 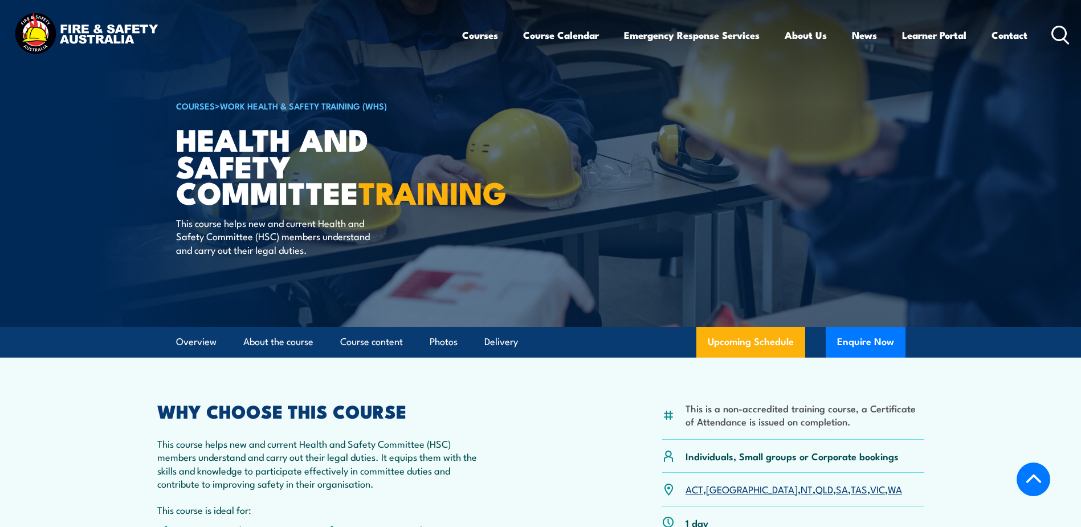 What do you see at coordinates (750, 342) in the screenshot?
I see `a: Upcoming Schedule` at bounding box center [750, 342].